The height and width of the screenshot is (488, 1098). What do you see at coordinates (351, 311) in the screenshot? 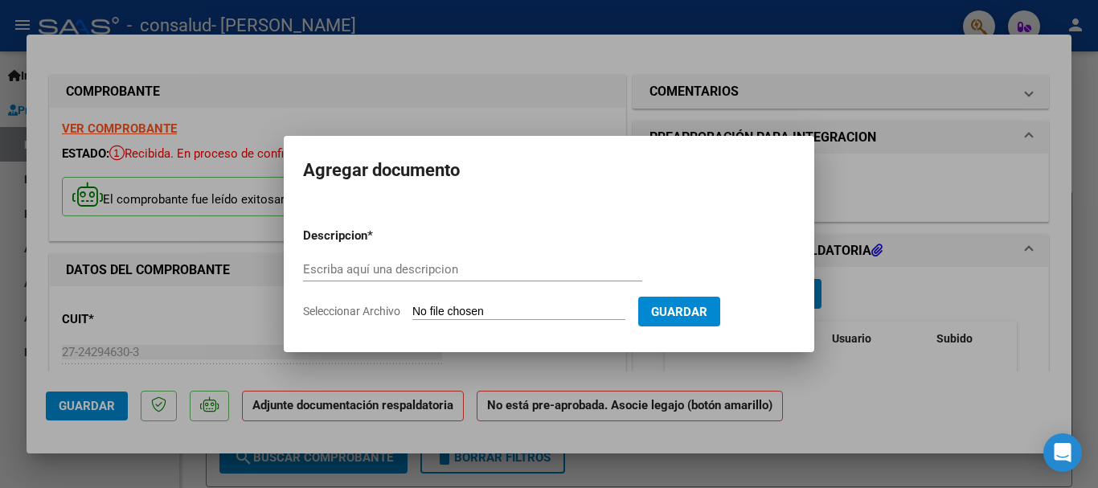
I see `span: Seleccionar Archivo` at bounding box center [351, 311].